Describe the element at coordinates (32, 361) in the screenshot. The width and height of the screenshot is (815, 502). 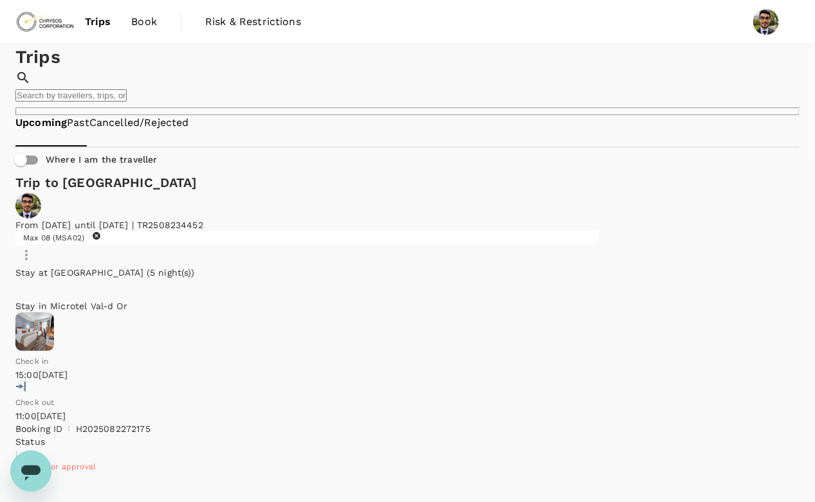
I see `span: Check in` at that location.